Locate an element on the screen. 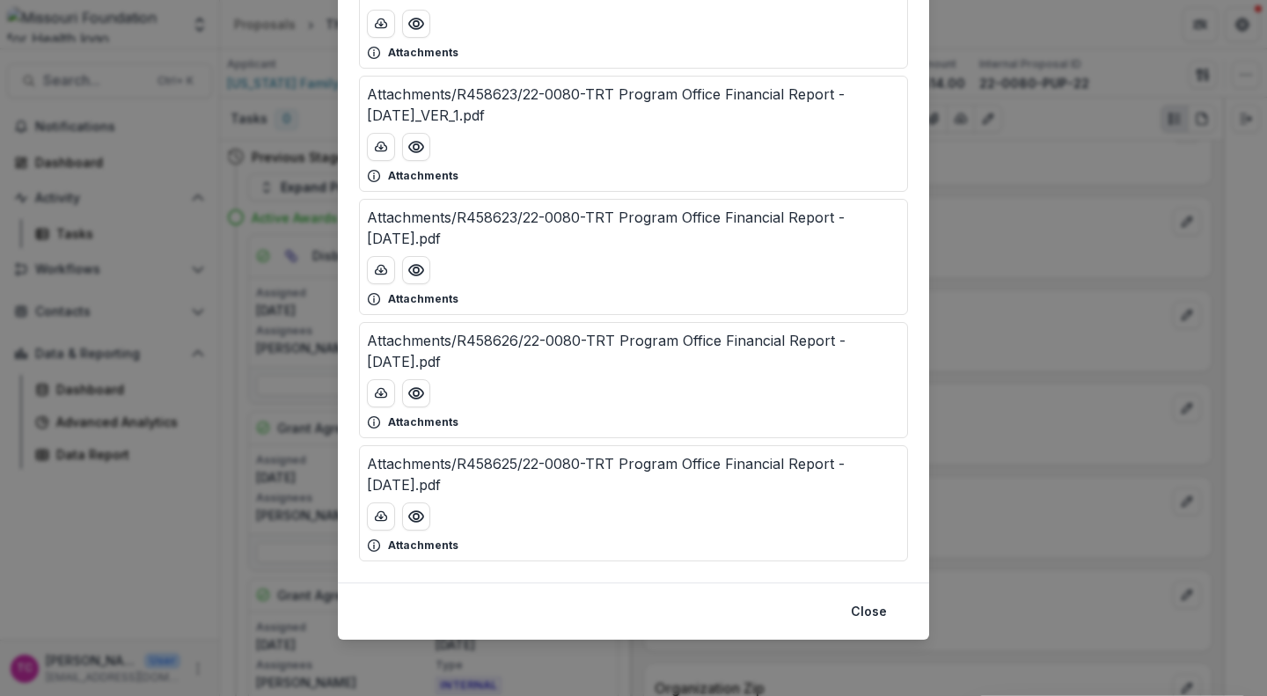 Image resolution: width=1267 pixels, height=696 pixels. button: Preview Attachments/R458623/22-0080-TRT Program Office Financial Report - 6.30.24.pdf is located at coordinates (416, 270).